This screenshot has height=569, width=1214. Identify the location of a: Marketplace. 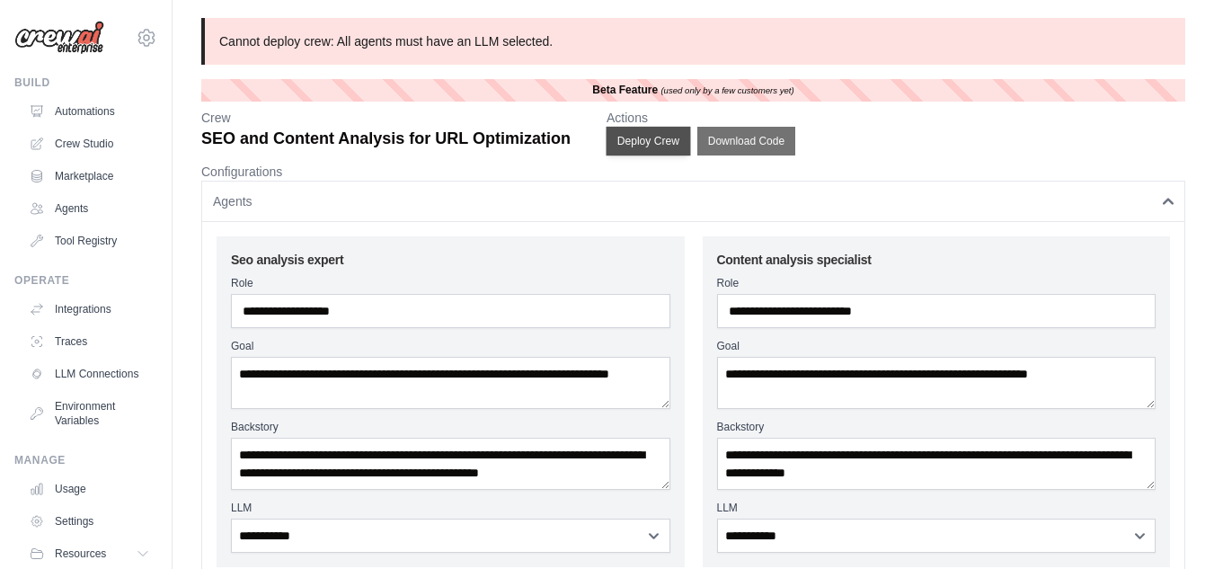
(89, 176).